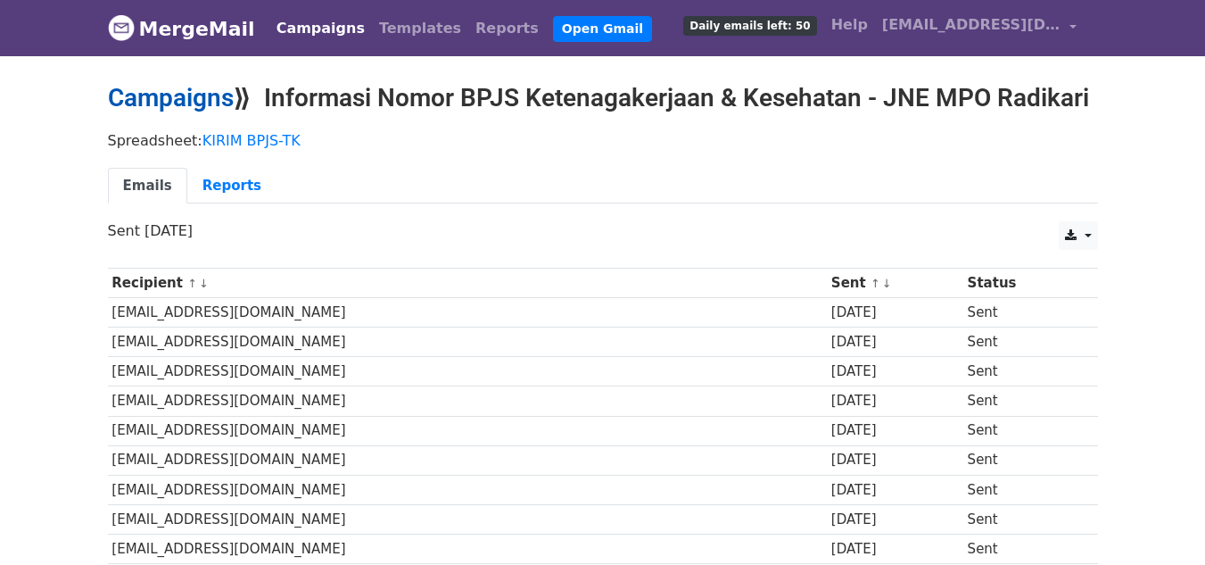  I want to click on img: MergeMail logo, so click(121, 28).